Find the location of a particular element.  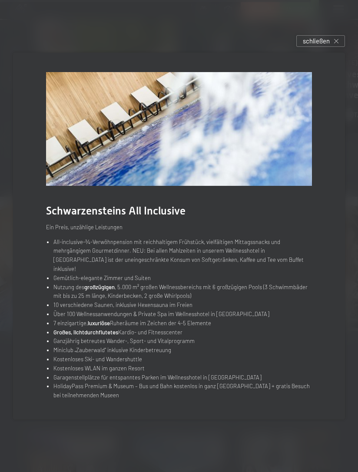

li: Miniclub „Zauberwald“ inklusive Kinderbetreuung is located at coordinates (182, 350).